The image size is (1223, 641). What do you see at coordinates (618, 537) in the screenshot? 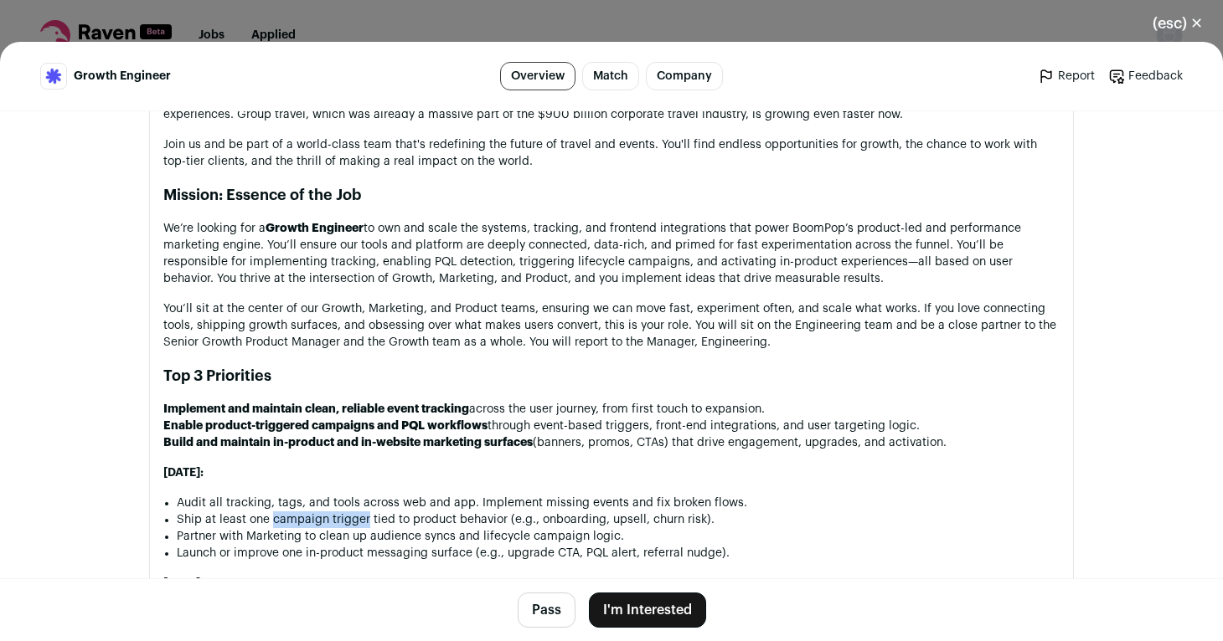
I see `li: Partner with Marketing to clean up audience syncs and lifecycle campaign logic.` at bounding box center [618, 537].